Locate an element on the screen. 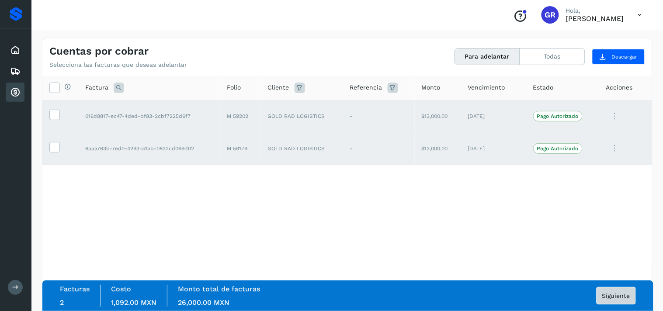  label: Monto total de facturas is located at coordinates (219, 289).